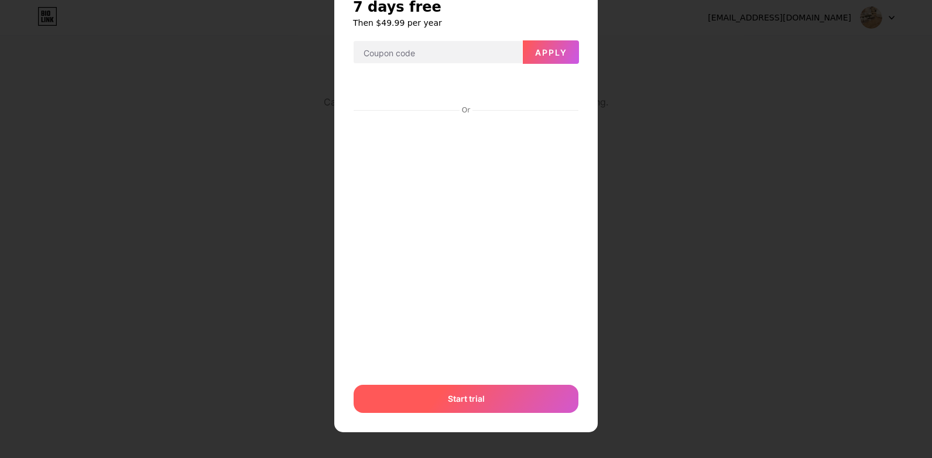 Image resolution: width=932 pixels, height=458 pixels. What do you see at coordinates (466, 23) in the screenshot?
I see `h6: Then $49.99 per year` at bounding box center [466, 23].